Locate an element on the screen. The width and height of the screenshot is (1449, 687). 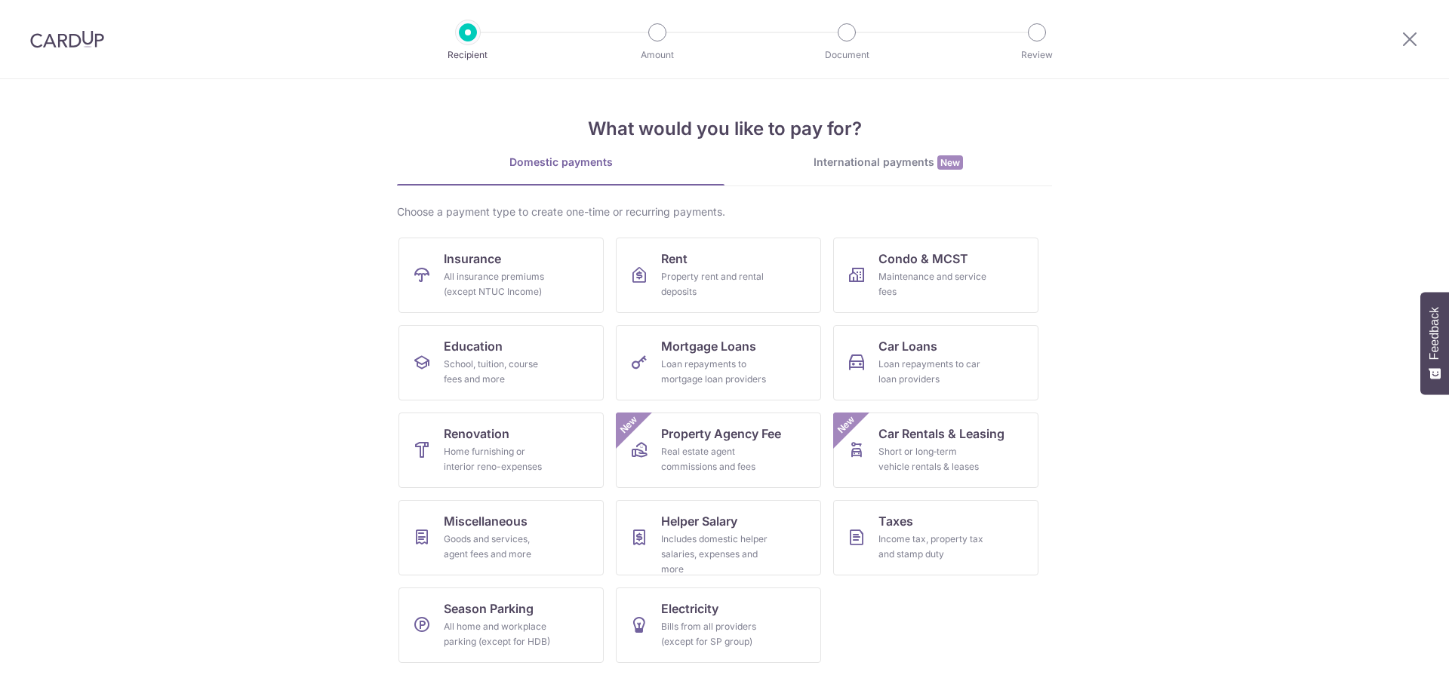
div: Short or long‑term vehicle rentals & leases is located at coordinates (933, 460).